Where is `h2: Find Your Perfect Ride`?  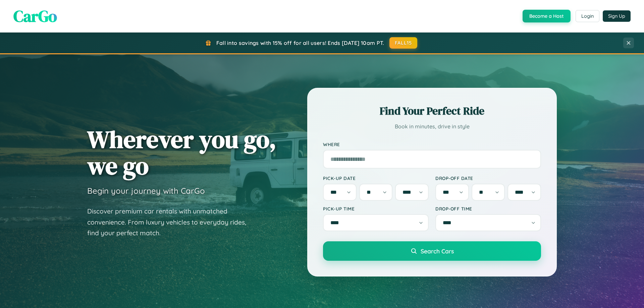
h2: Find Your Perfect Ride is located at coordinates (432, 111).